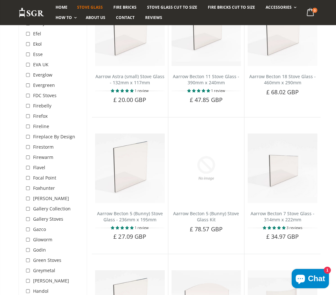  What do you see at coordinates (315, 10) in the screenshot?
I see `span: 0` at bounding box center [315, 10].